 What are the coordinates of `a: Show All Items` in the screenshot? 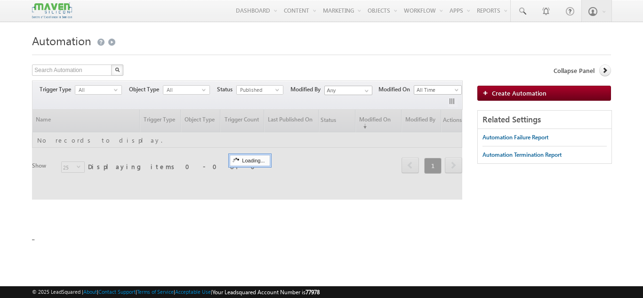 It's located at (365, 91).